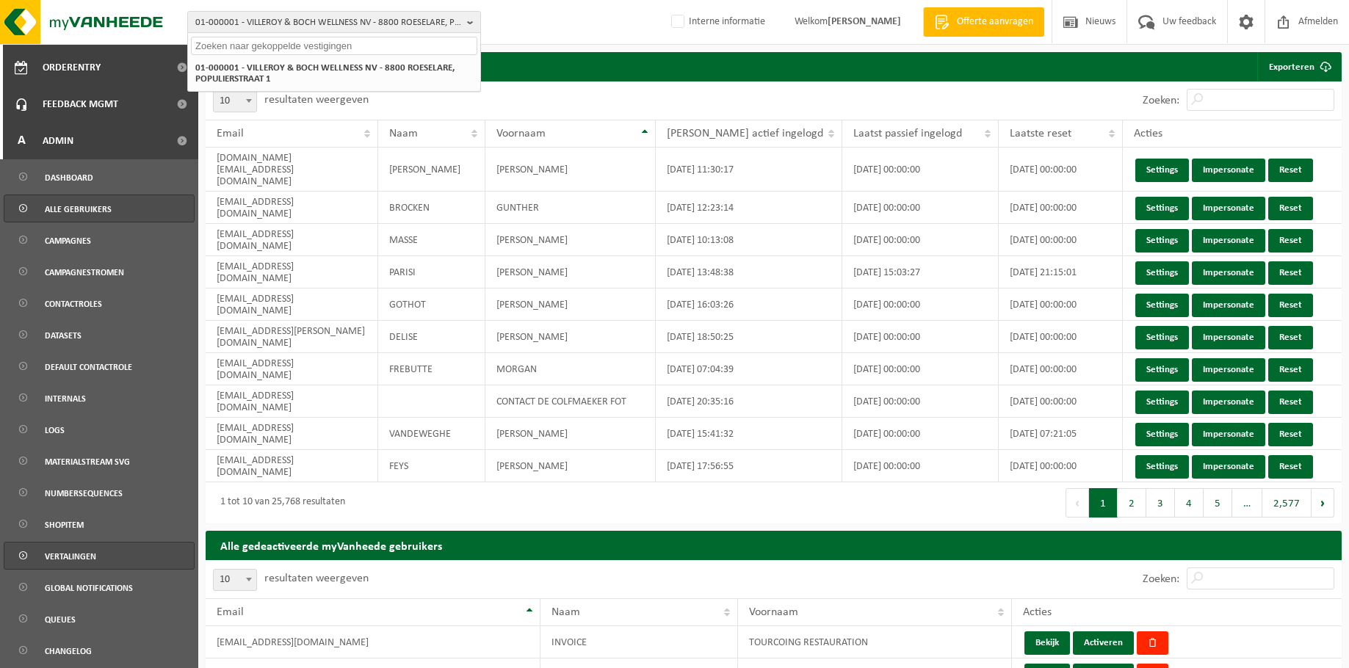 The height and width of the screenshot is (668, 1349). What do you see at coordinates (324, 73) in the screenshot?
I see `strong: 01-000001 - VILLEROY & BOCH WELLNESS NV - 8800 ROESELARE, POPULIERSTRAAT 1` at bounding box center [324, 73].